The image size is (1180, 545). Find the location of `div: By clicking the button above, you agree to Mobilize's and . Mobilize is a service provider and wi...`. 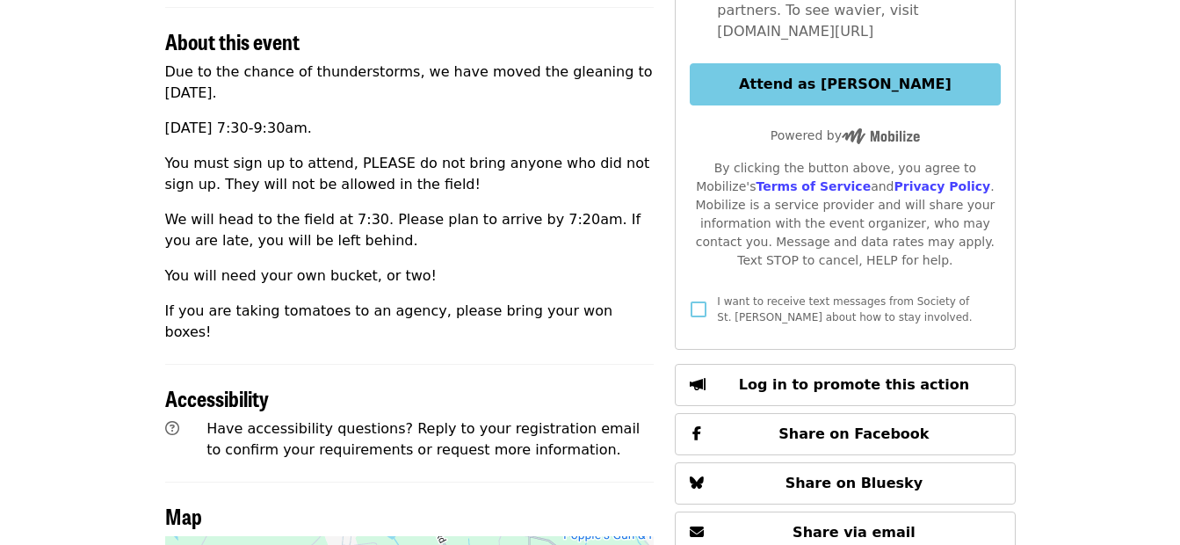

div: By clicking the button above, you agree to Mobilize's and . Mobilize is a service provider and wi... is located at coordinates (844, 214).